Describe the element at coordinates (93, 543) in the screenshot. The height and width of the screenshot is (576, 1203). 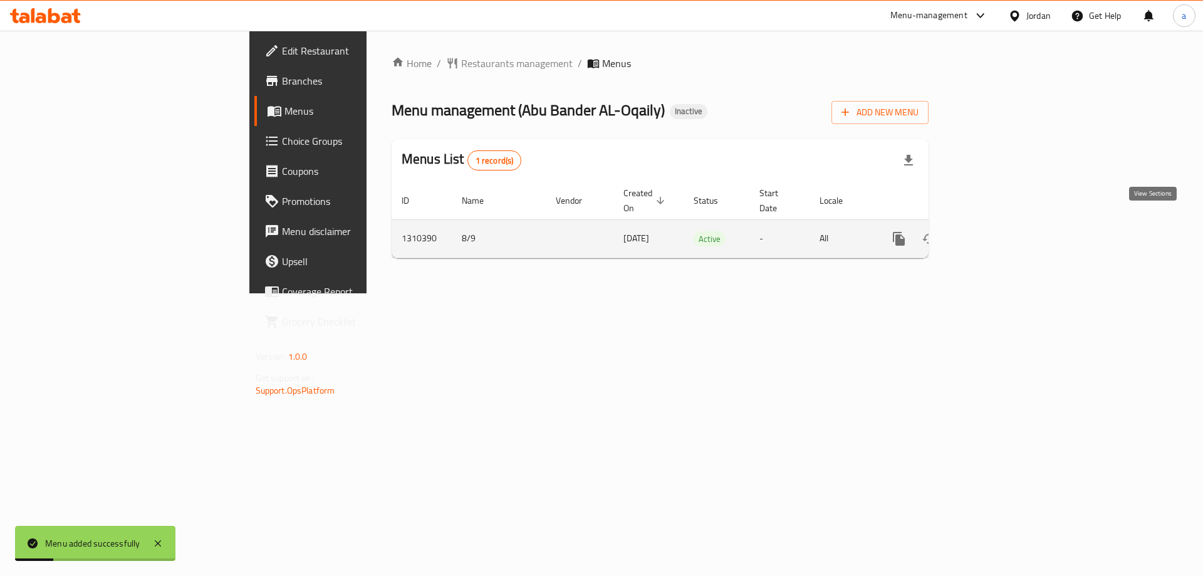
I see `div: Menu added successfully` at that location.